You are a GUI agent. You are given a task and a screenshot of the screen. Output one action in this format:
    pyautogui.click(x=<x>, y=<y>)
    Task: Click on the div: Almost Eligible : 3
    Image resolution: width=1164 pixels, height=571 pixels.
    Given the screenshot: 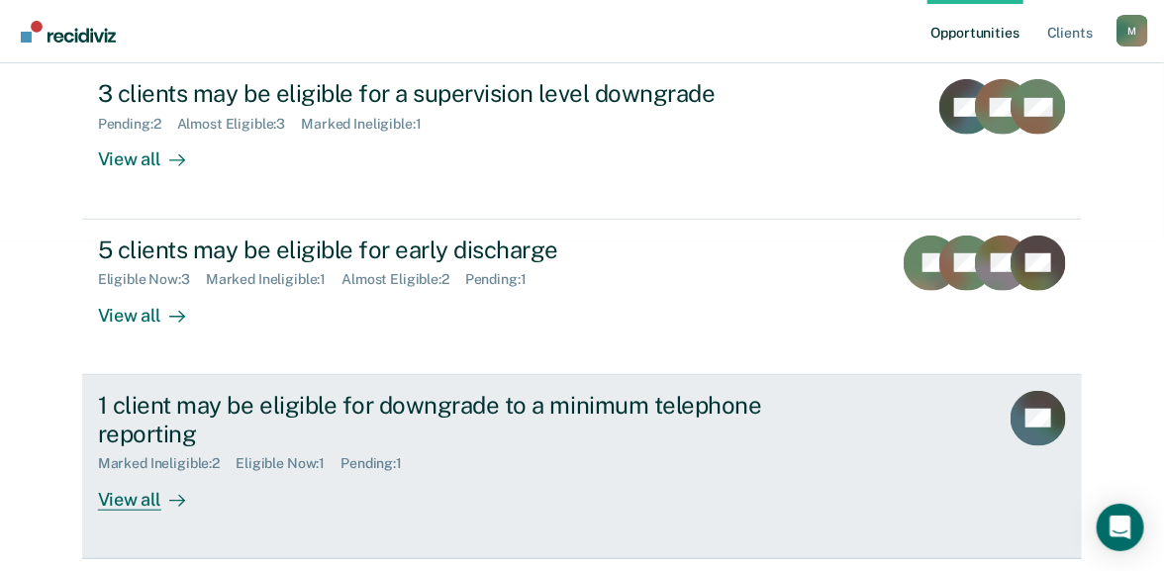 What is the action you would take?
    pyautogui.click(x=239, y=124)
    